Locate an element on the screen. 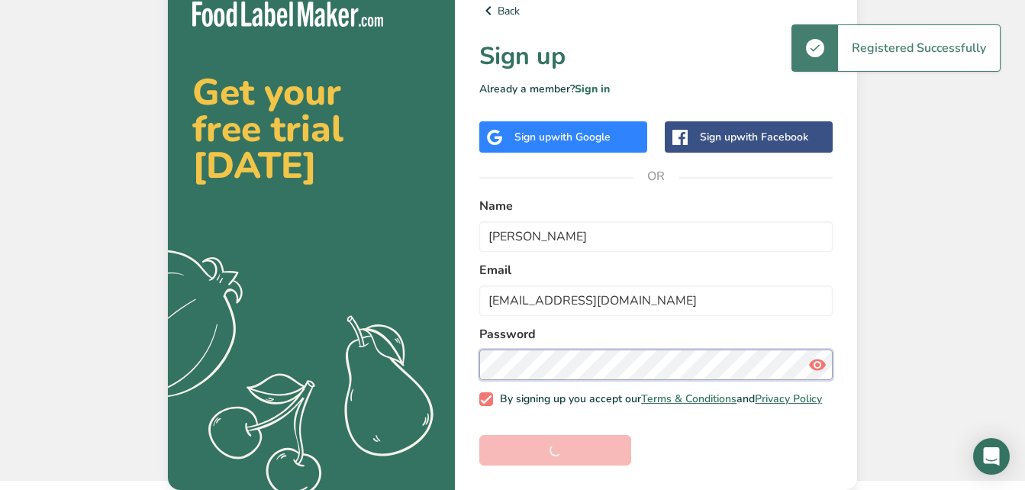 The height and width of the screenshot is (490, 1025). input: email@example.com is located at coordinates (655, 301).